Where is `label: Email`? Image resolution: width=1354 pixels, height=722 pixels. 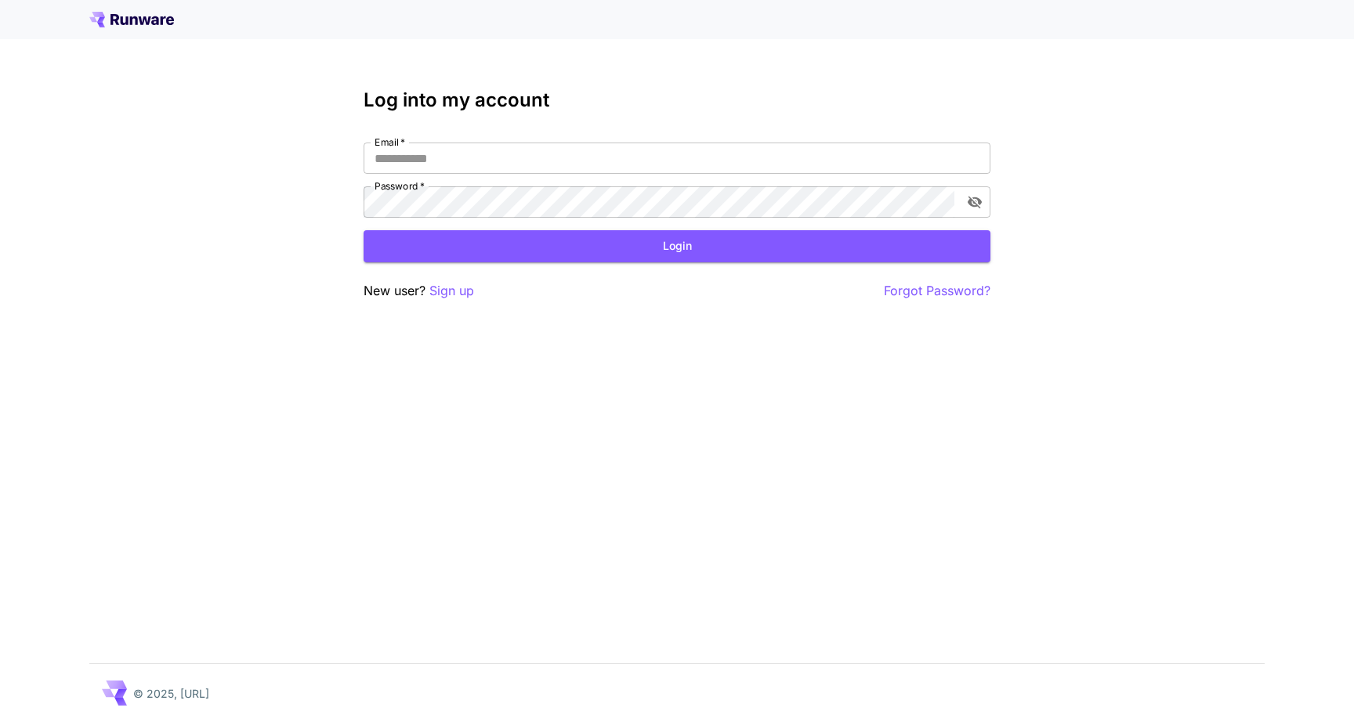
label: Email is located at coordinates (389, 142).